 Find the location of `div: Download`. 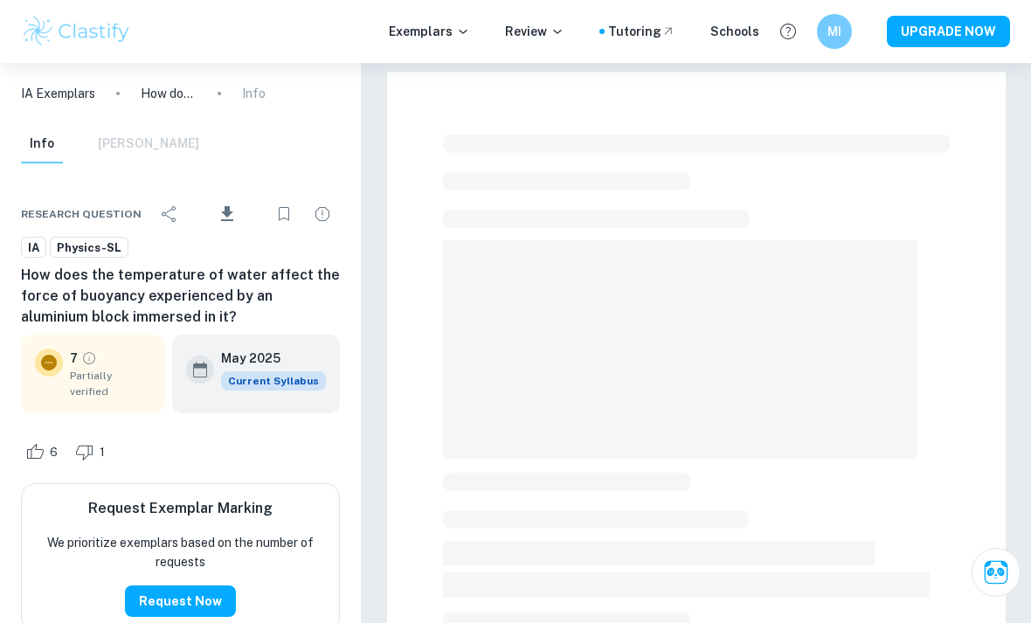

div: Download is located at coordinates (226, 214).